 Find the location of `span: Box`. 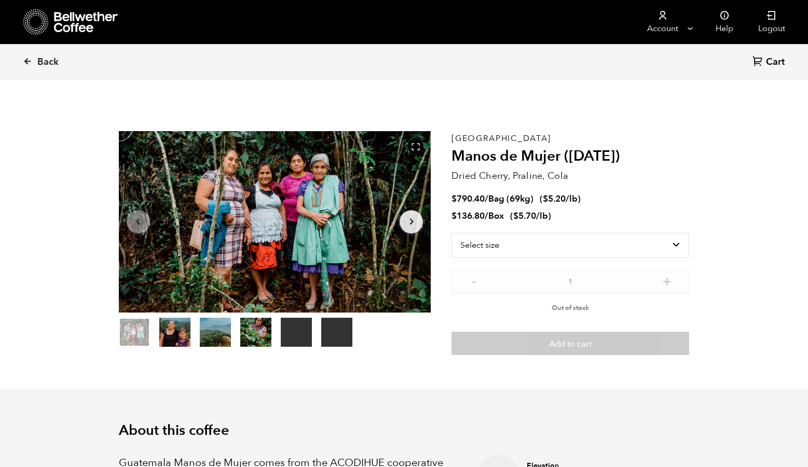

span: Box is located at coordinates (496, 216).